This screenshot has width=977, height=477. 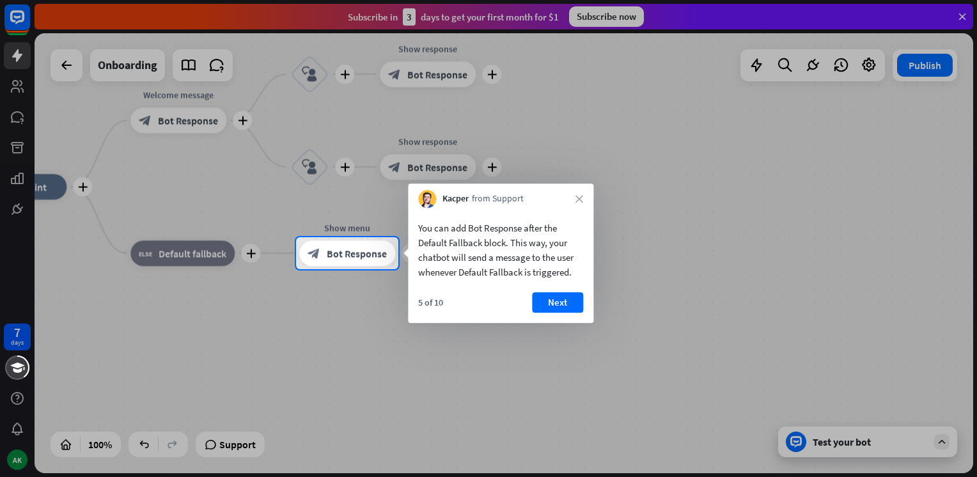 What do you see at coordinates (498, 199) in the screenshot?
I see `span: from Support` at bounding box center [498, 199].